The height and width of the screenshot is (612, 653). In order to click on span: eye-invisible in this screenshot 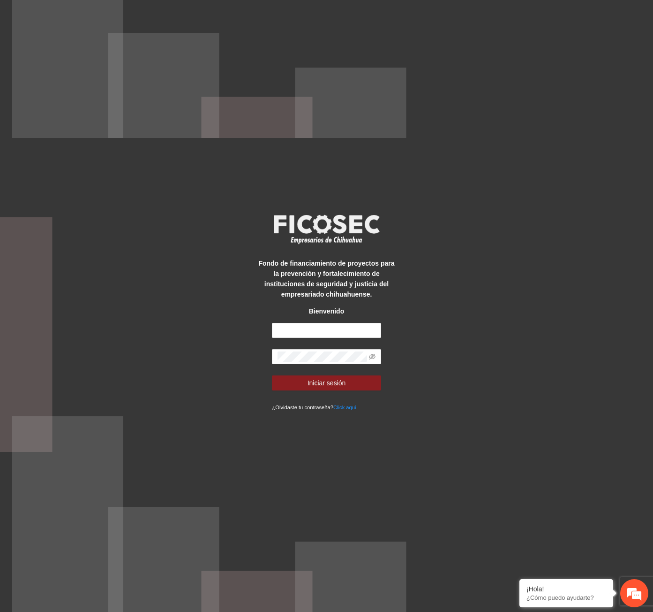, I will do `click(372, 357)`.